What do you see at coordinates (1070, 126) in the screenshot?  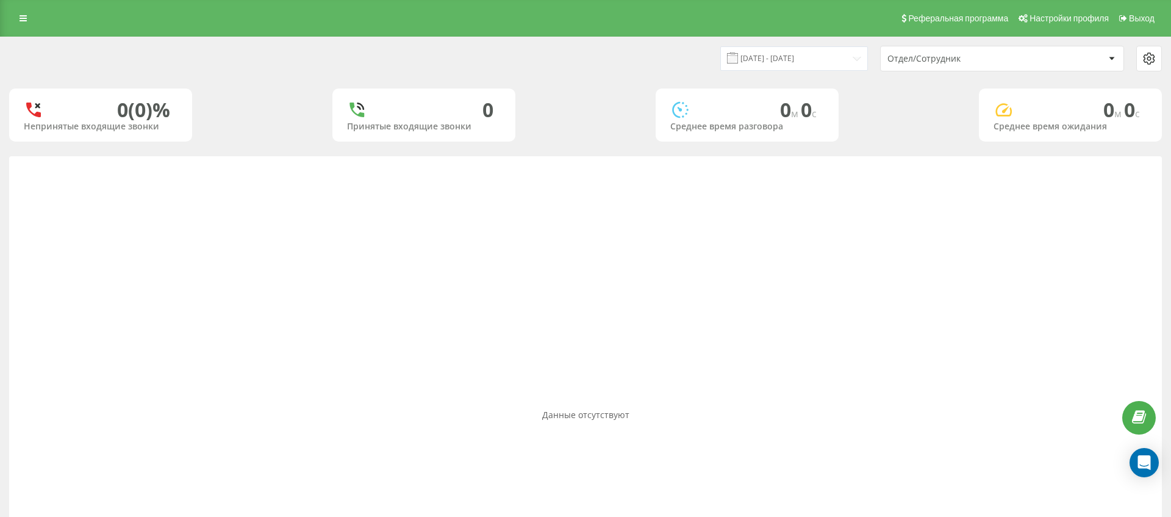 I see `div: Среднее время ожидания` at bounding box center [1070, 126].